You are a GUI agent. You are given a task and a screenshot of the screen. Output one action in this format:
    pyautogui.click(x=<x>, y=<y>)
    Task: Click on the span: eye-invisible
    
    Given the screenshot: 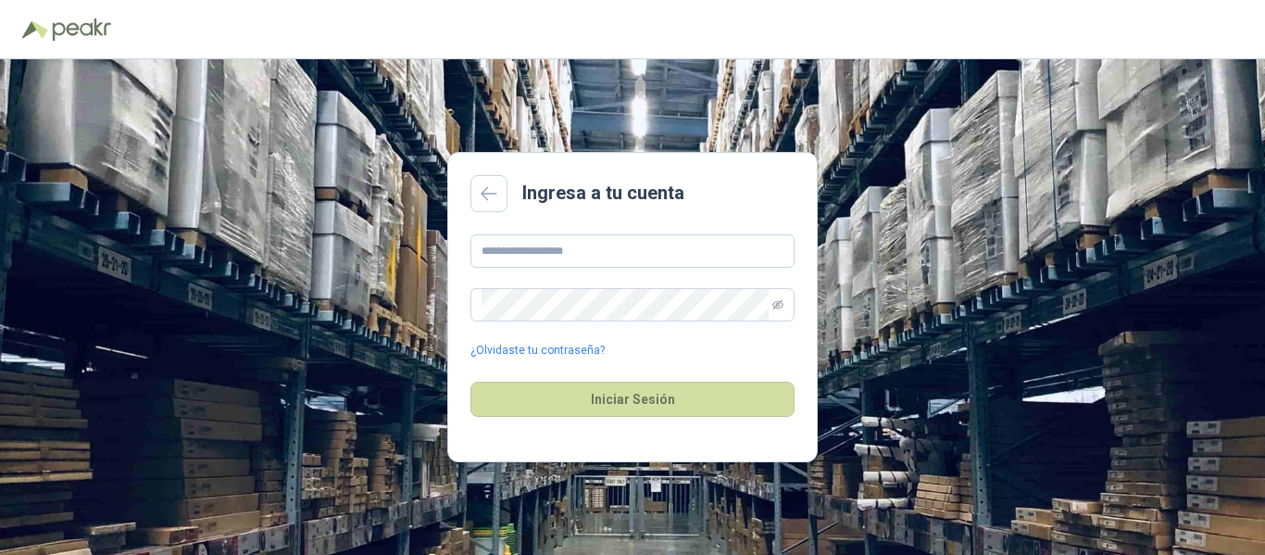 What is the action you would take?
    pyautogui.click(x=778, y=305)
    